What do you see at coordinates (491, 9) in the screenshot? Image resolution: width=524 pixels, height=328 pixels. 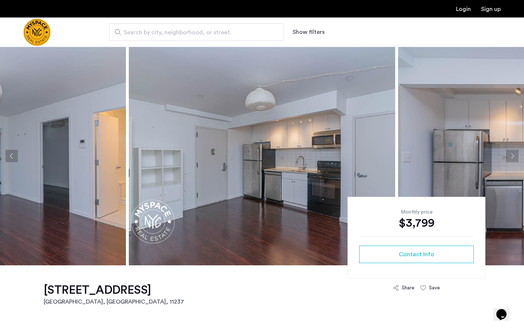 I see `a: Registration` at bounding box center [491, 9].